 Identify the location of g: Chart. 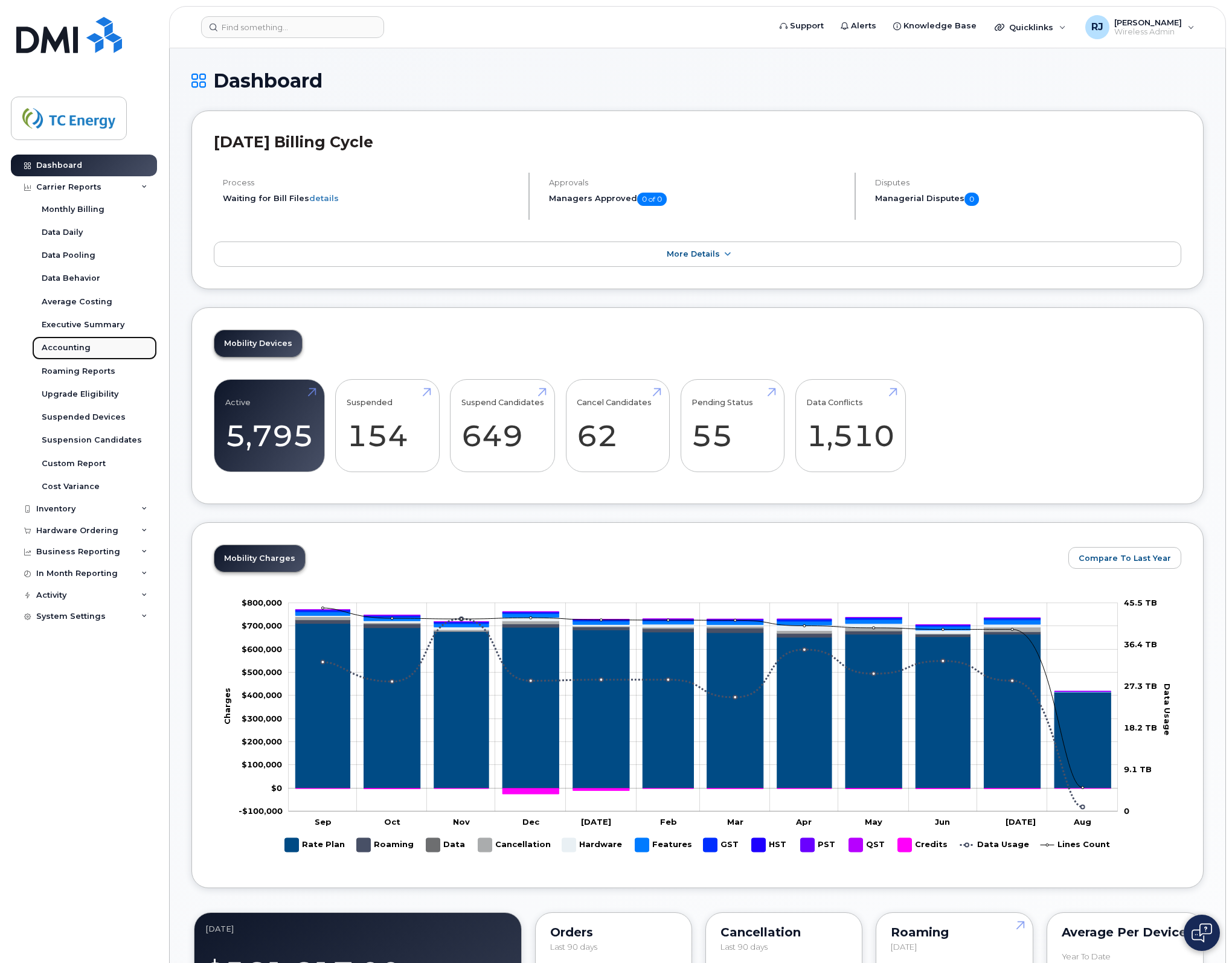
(697, 726).